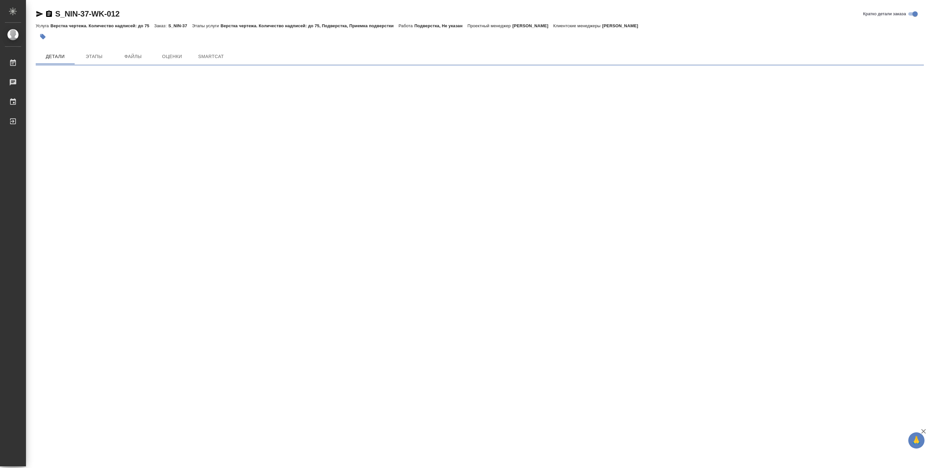 The height and width of the screenshot is (468, 931). I want to click on a: S_NIN-37-WK-012, so click(87, 14).